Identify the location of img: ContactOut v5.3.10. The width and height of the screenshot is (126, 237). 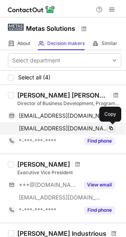
(32, 9).